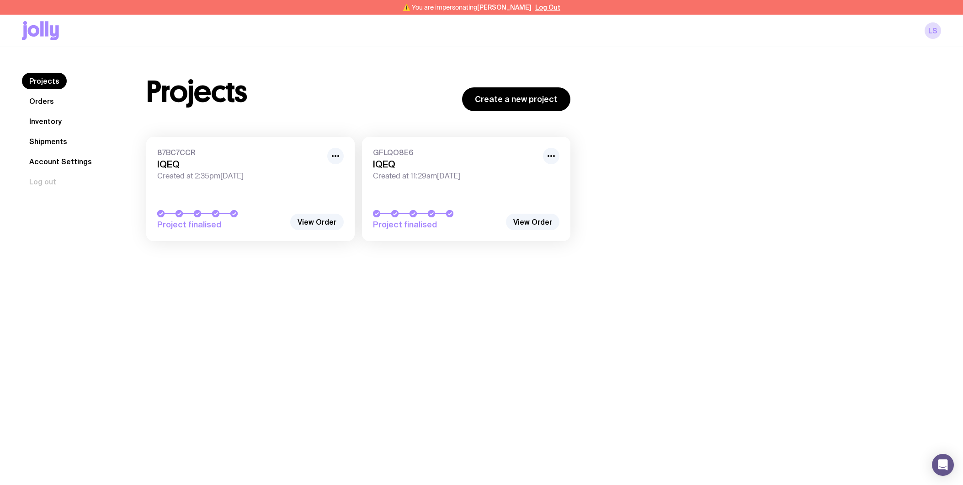 This screenshot has width=963, height=485. Describe the element at coordinates (548, 7) in the screenshot. I see `button: Log Out` at that location.